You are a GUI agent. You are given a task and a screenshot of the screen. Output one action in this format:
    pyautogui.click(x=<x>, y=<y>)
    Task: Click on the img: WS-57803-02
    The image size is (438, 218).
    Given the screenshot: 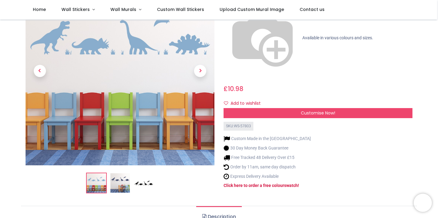 What is the action you would take?
    pyautogui.click(x=120, y=183)
    